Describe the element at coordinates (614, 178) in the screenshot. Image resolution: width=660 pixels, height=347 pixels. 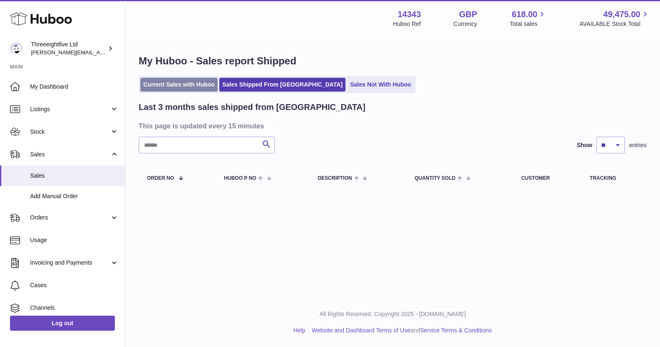
I see `div: Tracking` at that location.